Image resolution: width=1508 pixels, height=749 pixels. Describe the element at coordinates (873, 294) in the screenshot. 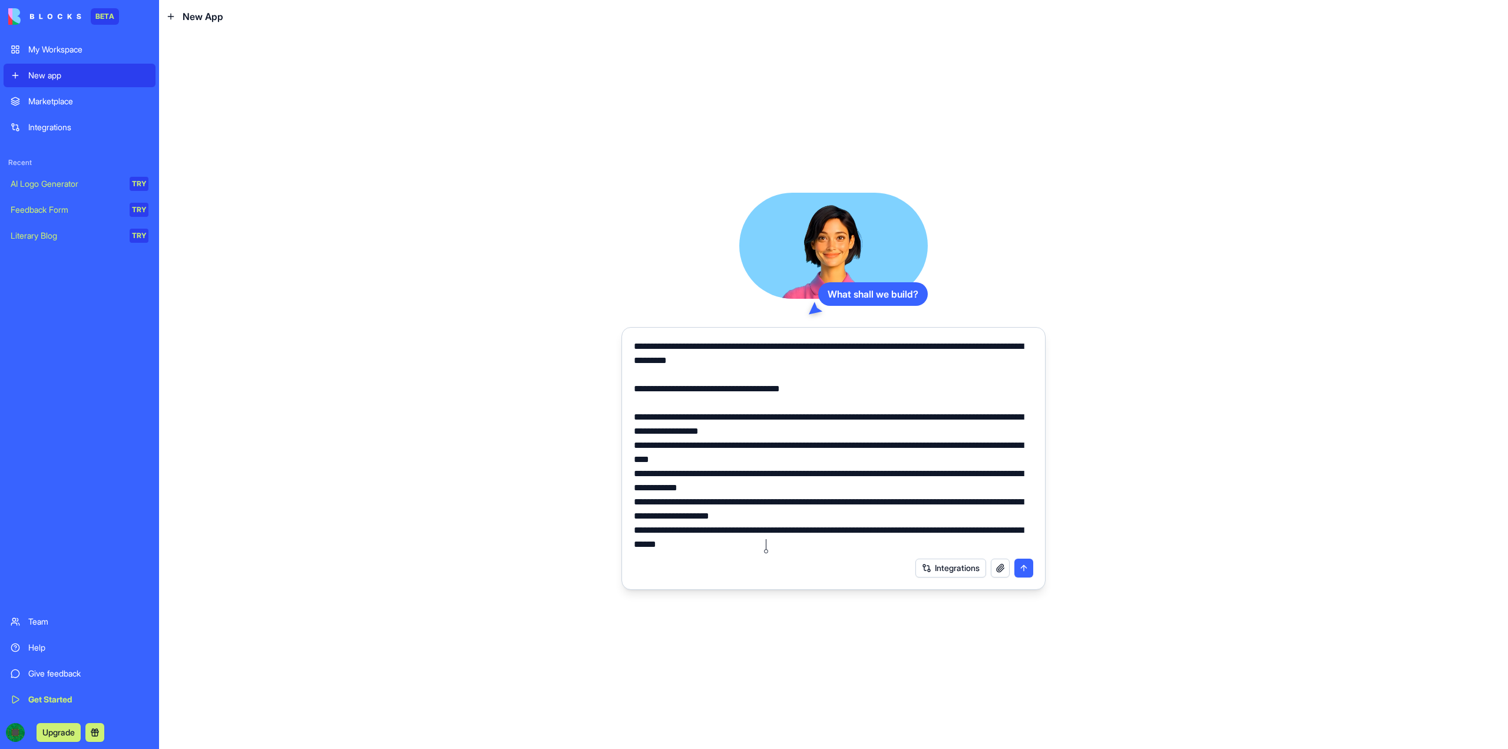

I see `div: What shall we build?` at that location.